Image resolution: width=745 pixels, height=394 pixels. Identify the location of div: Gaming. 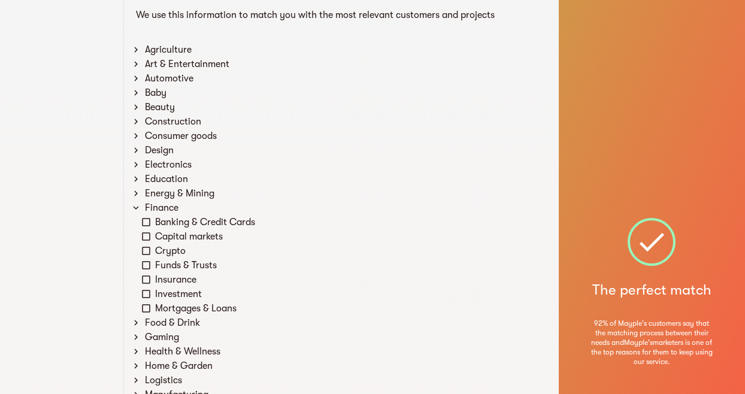
(347, 337).